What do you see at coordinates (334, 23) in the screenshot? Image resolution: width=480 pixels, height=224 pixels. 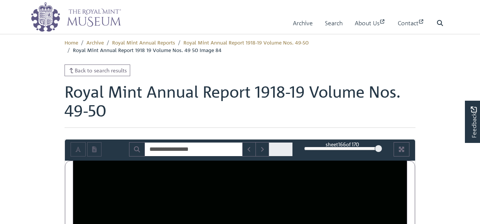 I see `a: Search` at bounding box center [334, 23].